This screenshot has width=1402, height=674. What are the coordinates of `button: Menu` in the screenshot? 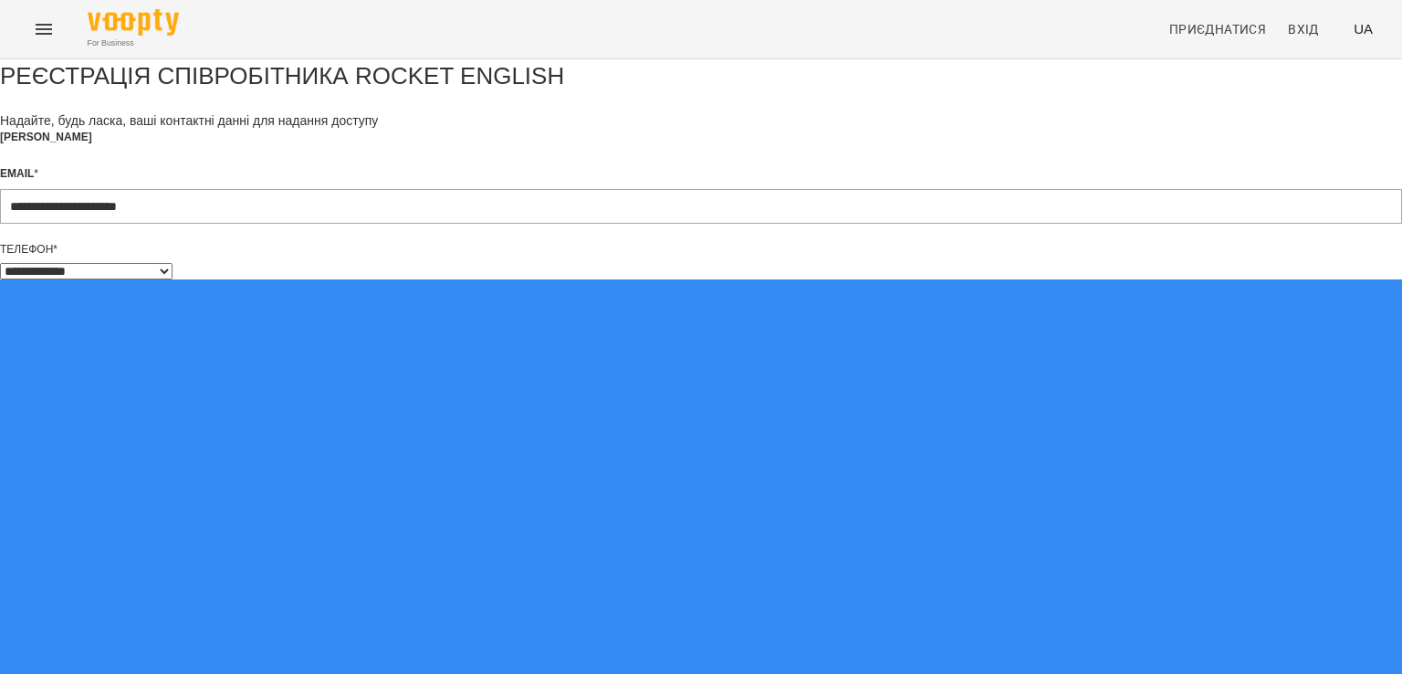 It's located at (44, 29).